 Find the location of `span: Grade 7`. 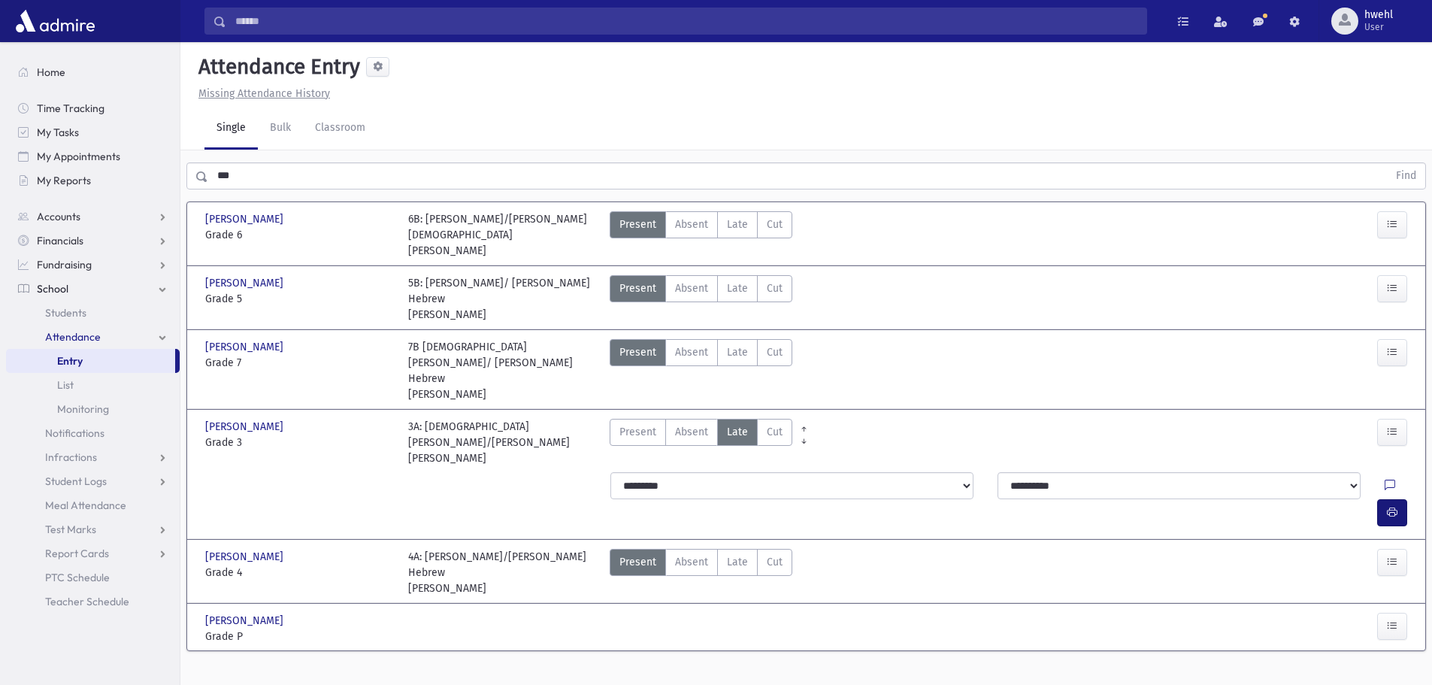

span: Grade 7 is located at coordinates (299, 362).